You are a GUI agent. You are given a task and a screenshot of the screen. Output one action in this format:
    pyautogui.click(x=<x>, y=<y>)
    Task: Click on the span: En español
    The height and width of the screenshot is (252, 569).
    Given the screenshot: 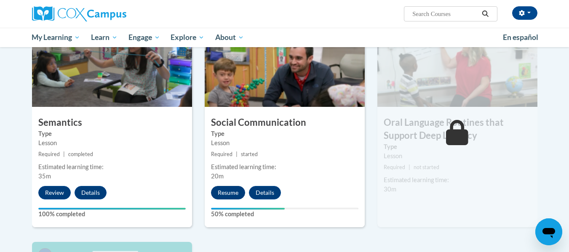 What is the action you would take?
    pyautogui.click(x=520, y=37)
    